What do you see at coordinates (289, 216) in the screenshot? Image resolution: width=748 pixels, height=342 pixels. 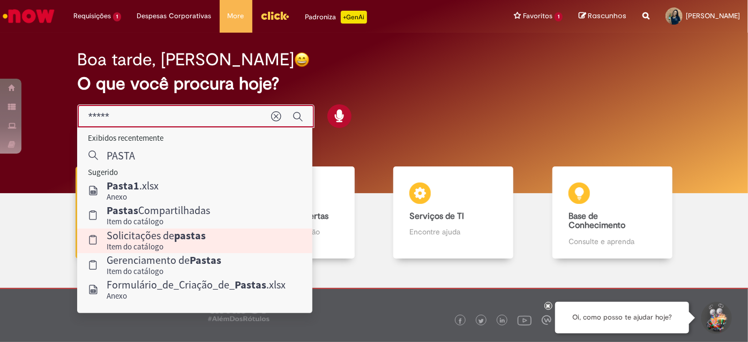 I see `b: Catálogo de Ofertas` at bounding box center [289, 216].